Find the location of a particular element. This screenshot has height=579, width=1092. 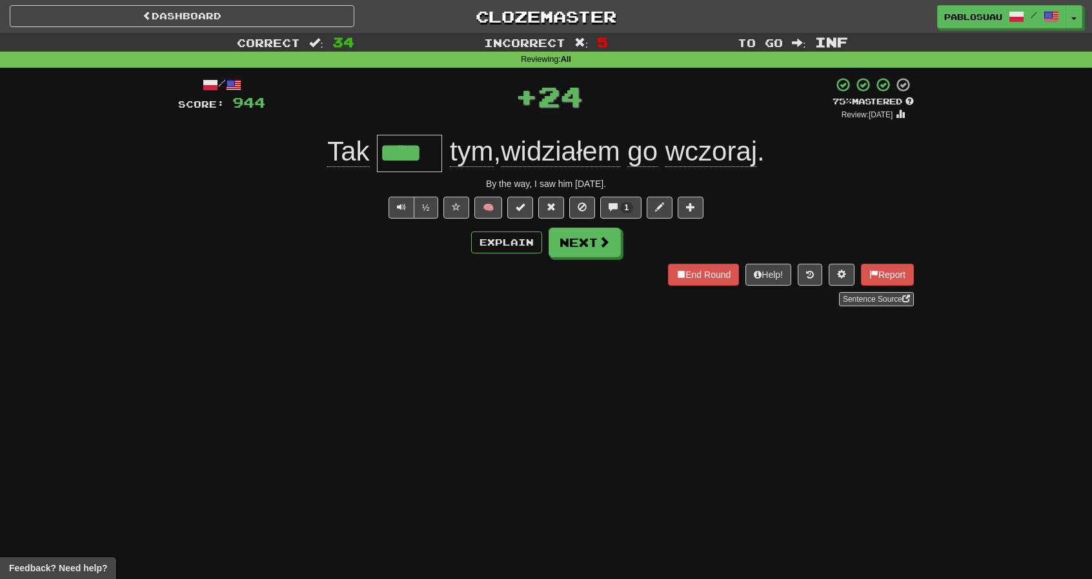

button: Round history (alt+y) is located at coordinates (810, 275).